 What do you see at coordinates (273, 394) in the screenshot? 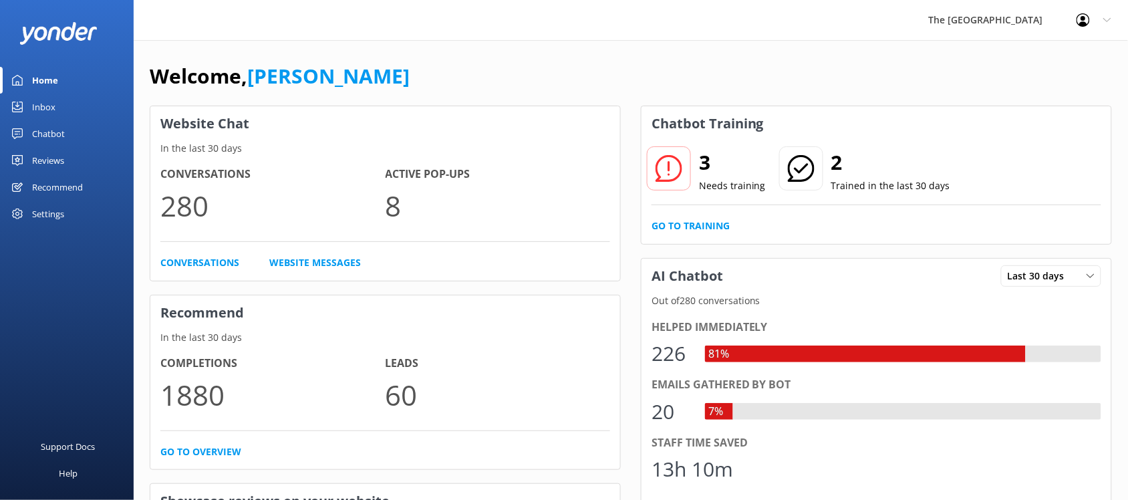
I see `p: 1880` at bounding box center [273, 394].